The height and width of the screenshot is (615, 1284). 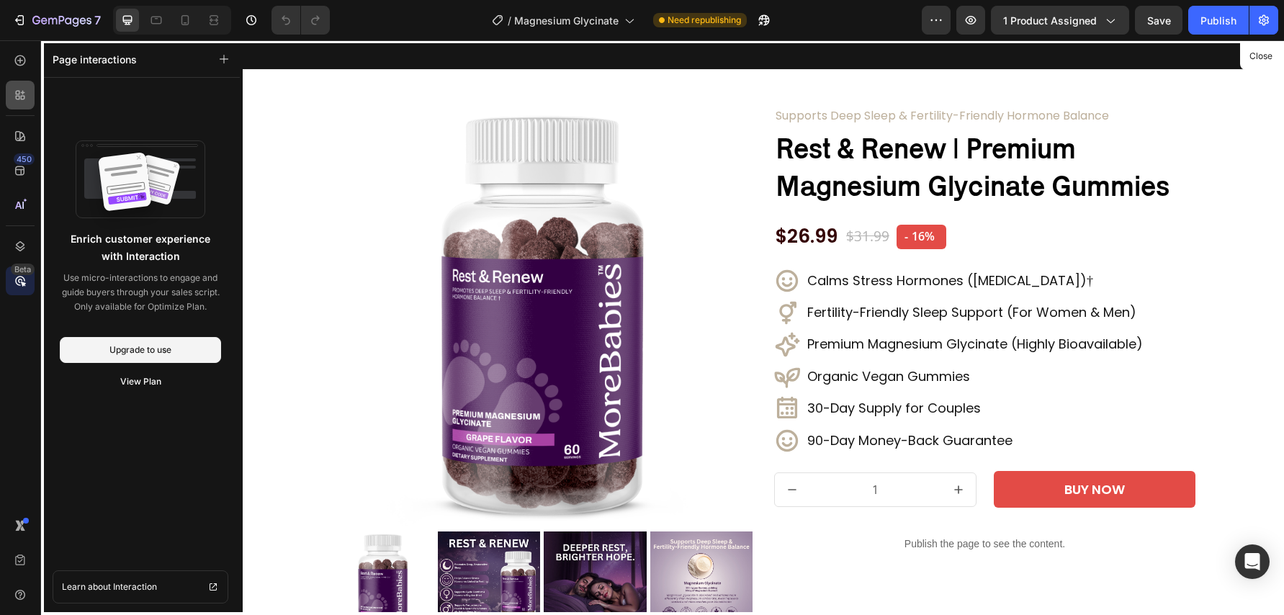 I want to click on div: View Plan, so click(x=140, y=382).